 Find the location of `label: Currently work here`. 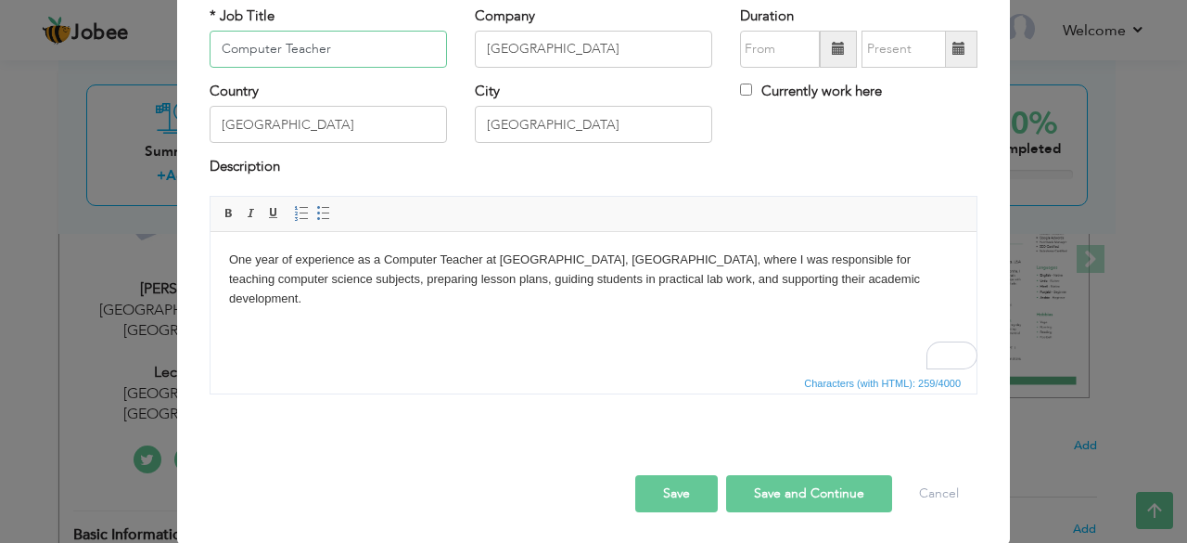

label: Currently work here is located at coordinates (811, 91).